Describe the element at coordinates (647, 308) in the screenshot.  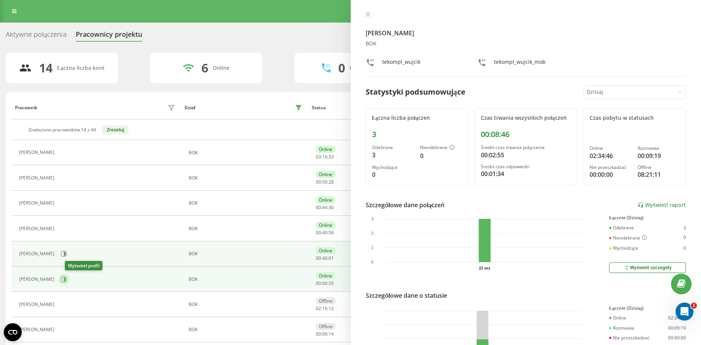
I see `div: Łącznie (Dzisiaj)` at that location.